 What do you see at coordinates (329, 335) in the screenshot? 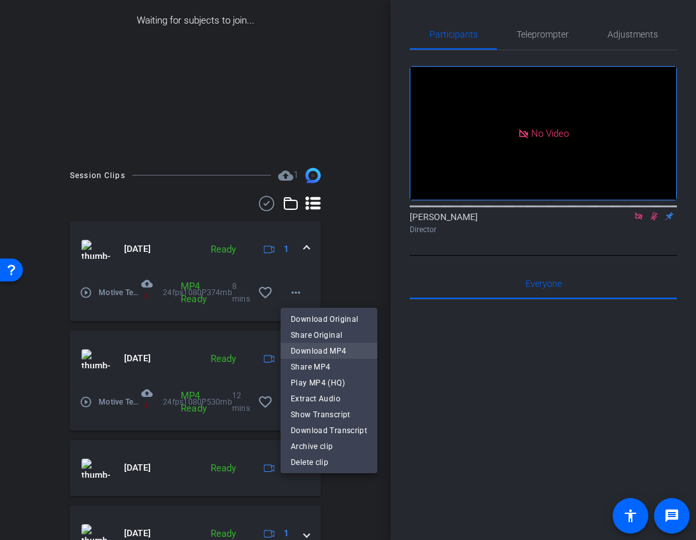
I see `span: Share Original` at bounding box center [329, 335].